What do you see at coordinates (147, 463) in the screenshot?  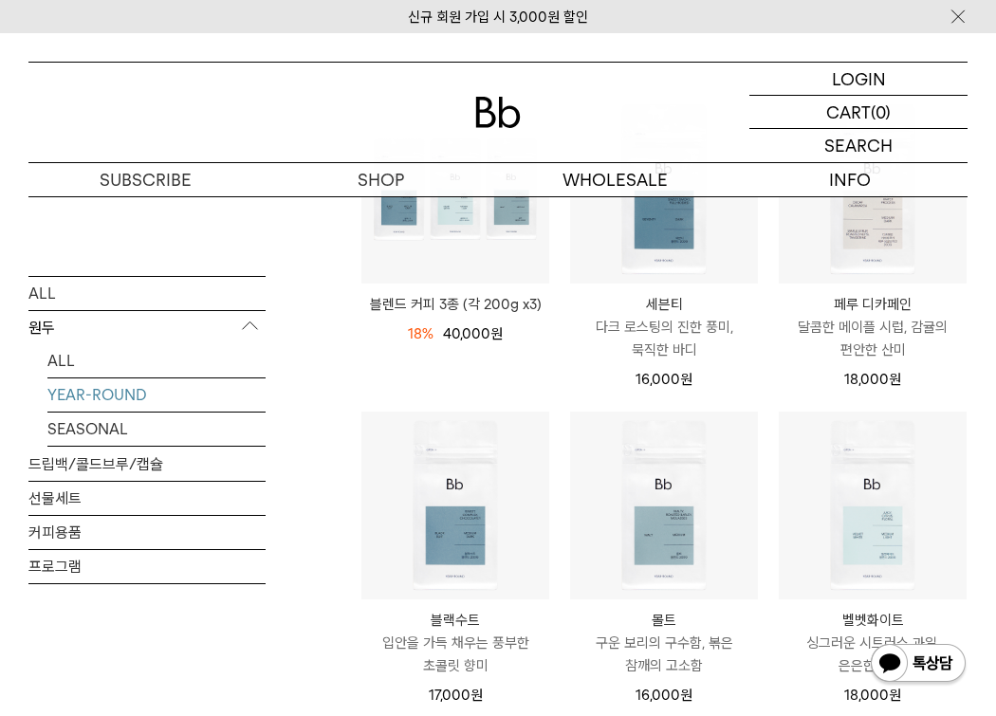 I see `a: 드립백/콜드브루/캡슐` at bounding box center [147, 463].